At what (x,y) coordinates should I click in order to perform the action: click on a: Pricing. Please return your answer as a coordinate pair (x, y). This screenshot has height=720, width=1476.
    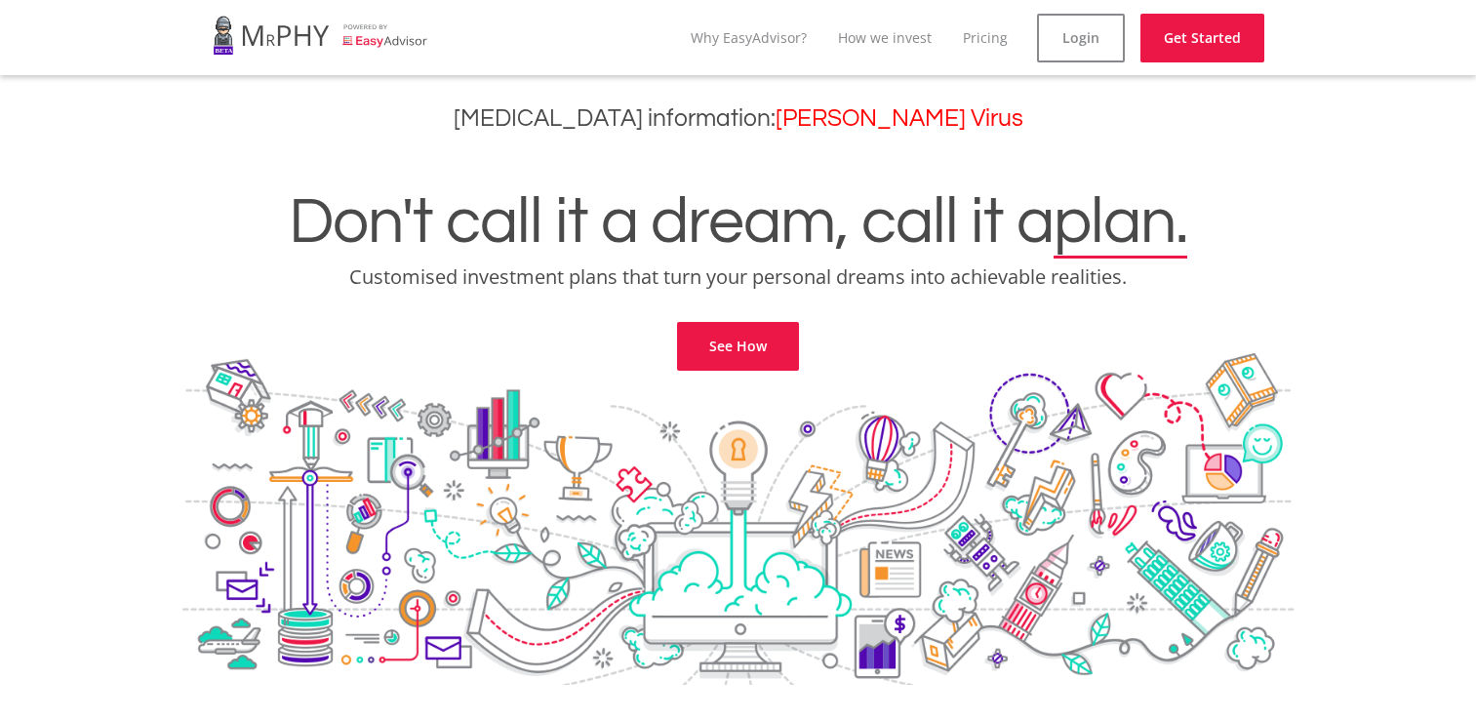
    Looking at the image, I should click on (985, 37).